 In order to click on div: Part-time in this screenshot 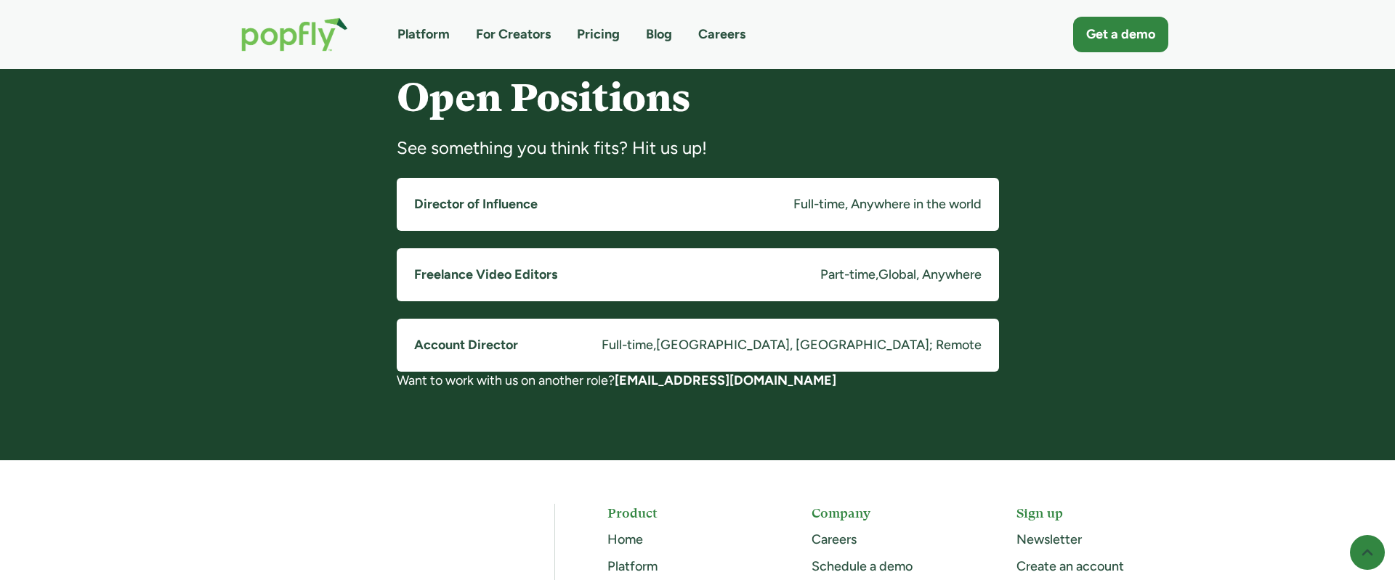, I will do `click(848, 275)`.